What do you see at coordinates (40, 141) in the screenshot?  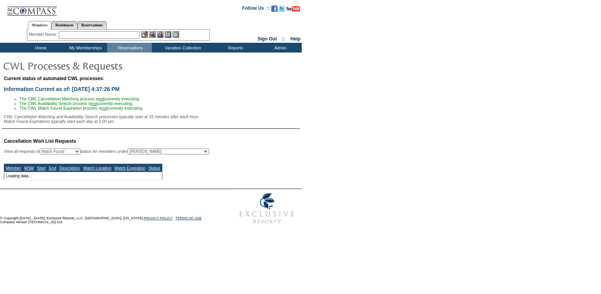 I see `span: Cancellation Wish List Requests` at bounding box center [40, 141].